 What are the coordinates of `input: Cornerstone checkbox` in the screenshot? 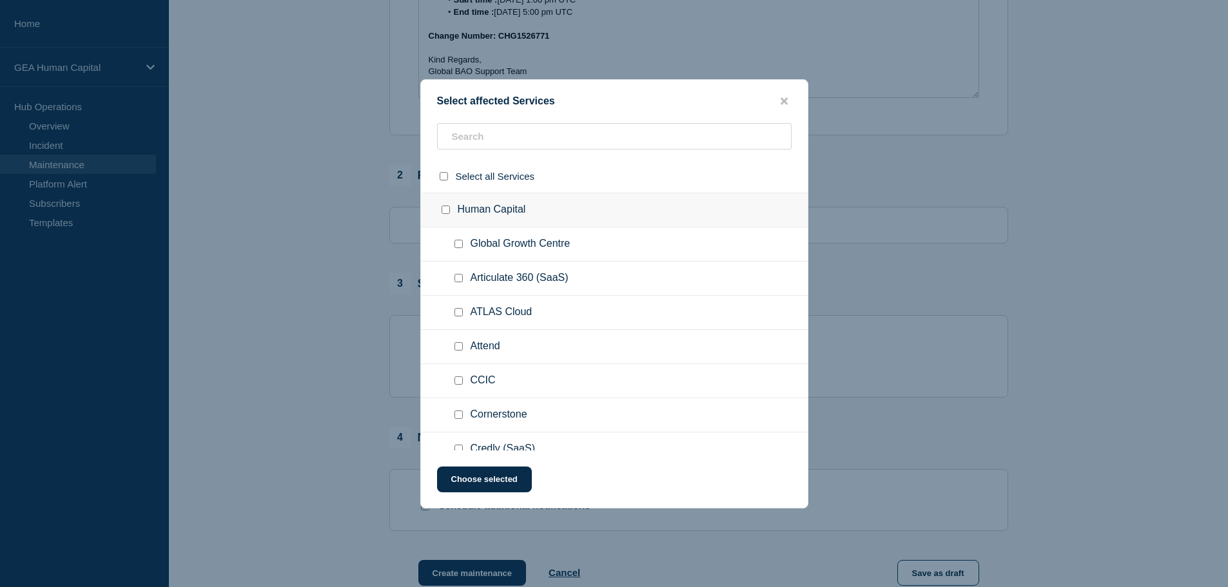 It's located at (458, 414).